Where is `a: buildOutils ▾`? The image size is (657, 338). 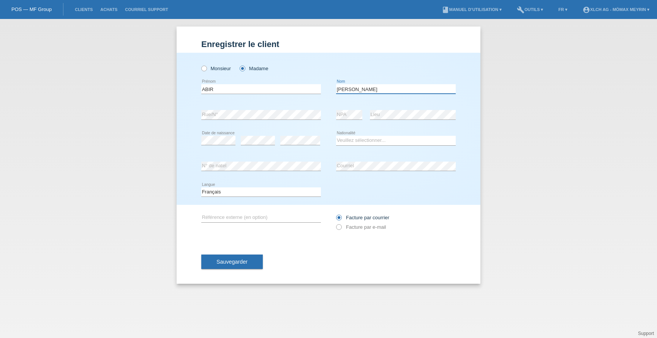 a: buildOutils ▾ is located at coordinates (530, 9).